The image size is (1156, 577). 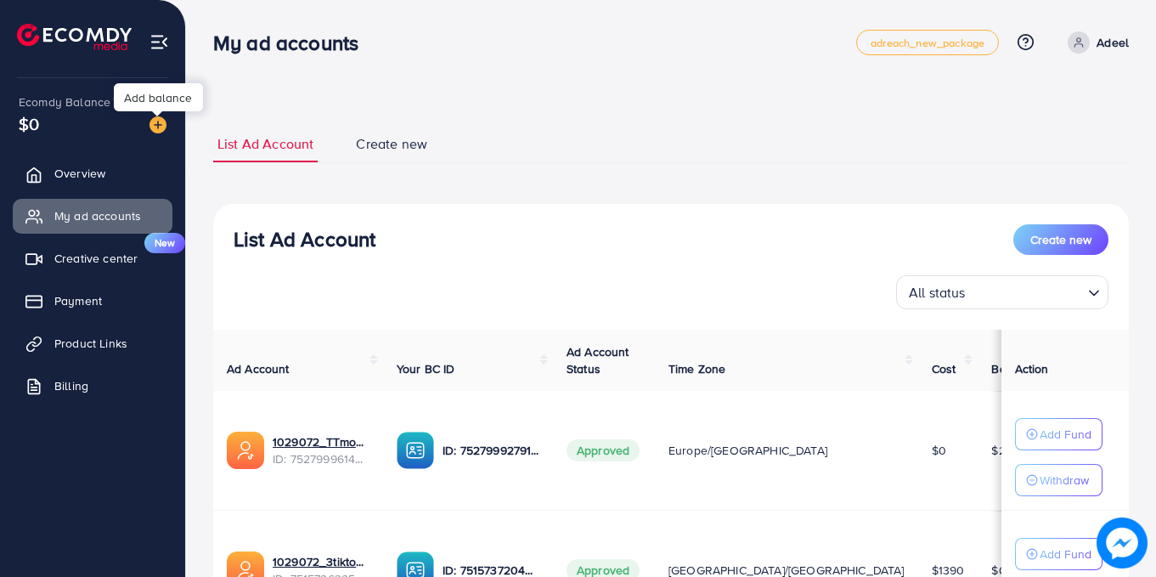 What do you see at coordinates (80, 173) in the screenshot?
I see `span: Overview` at bounding box center [80, 173].